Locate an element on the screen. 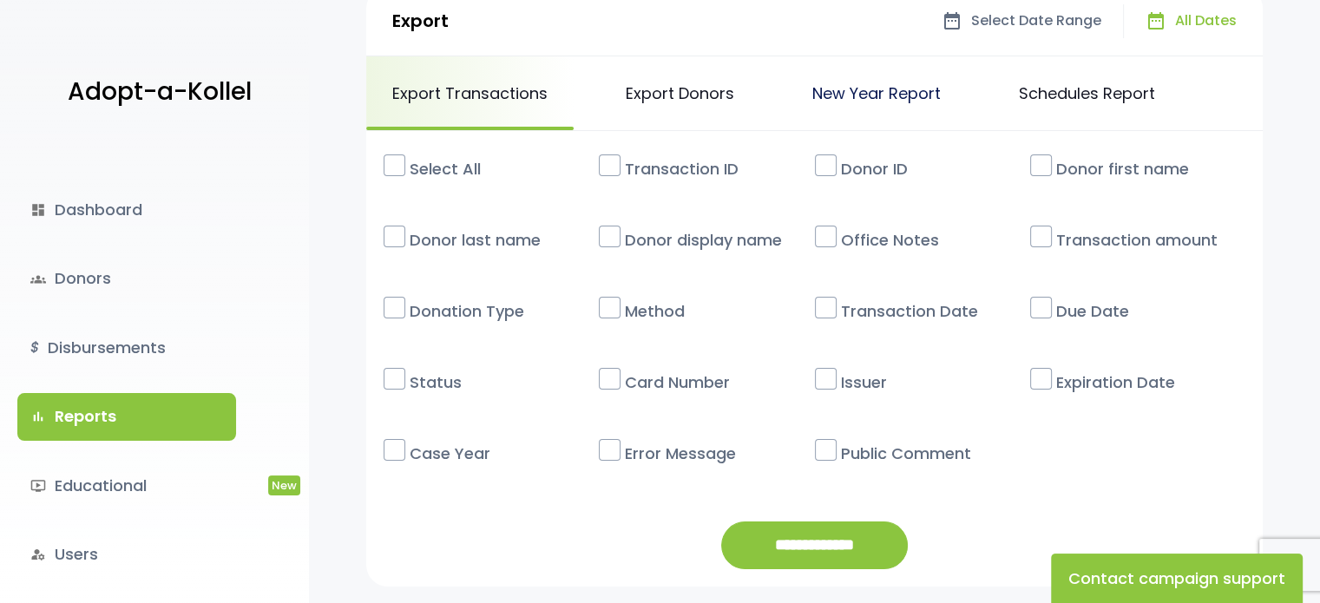 The image size is (1320, 603). label: Donor first name is located at coordinates (1147, 168).